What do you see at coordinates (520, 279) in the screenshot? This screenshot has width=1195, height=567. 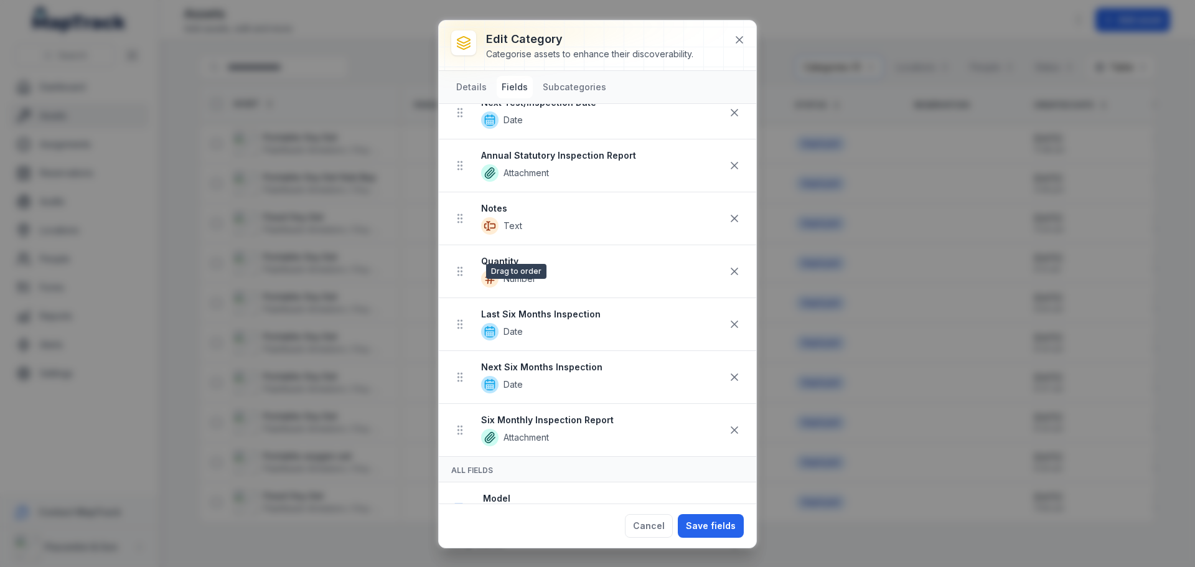 I see `span: Number` at bounding box center [520, 279].